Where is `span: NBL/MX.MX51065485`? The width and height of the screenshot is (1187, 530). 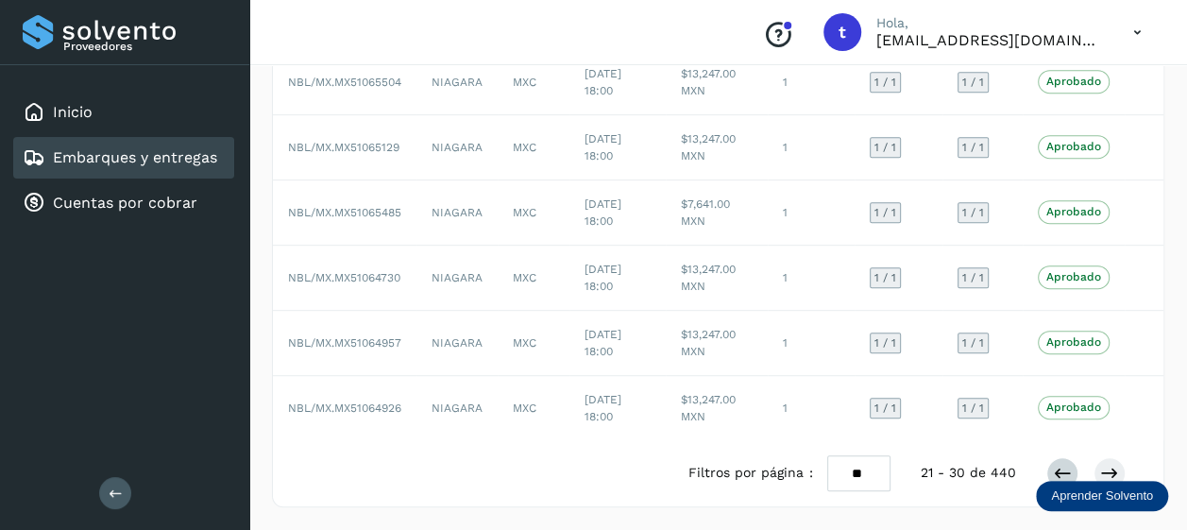
span: NBL/MX.MX51065485 is located at coordinates (345, 212).